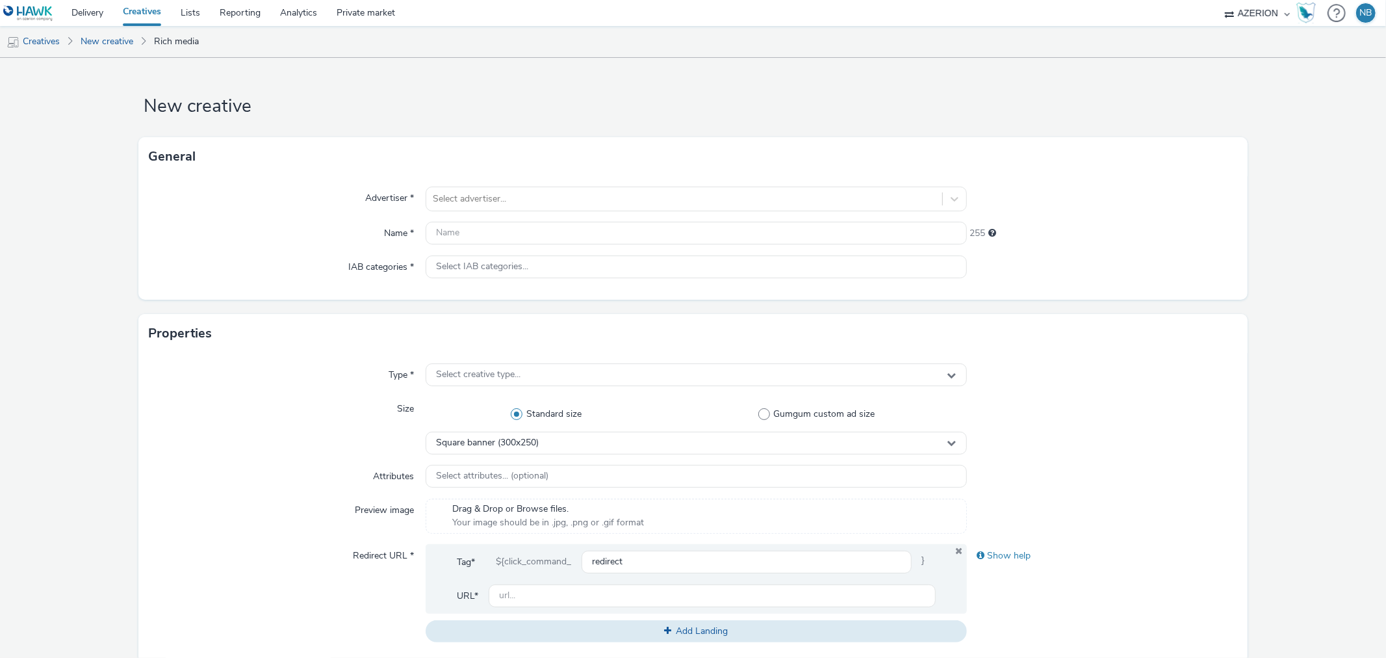 This screenshot has width=1386, height=658. Describe the element at coordinates (993, 233) in the screenshot. I see `div: Maximum 255 characters` at that location.